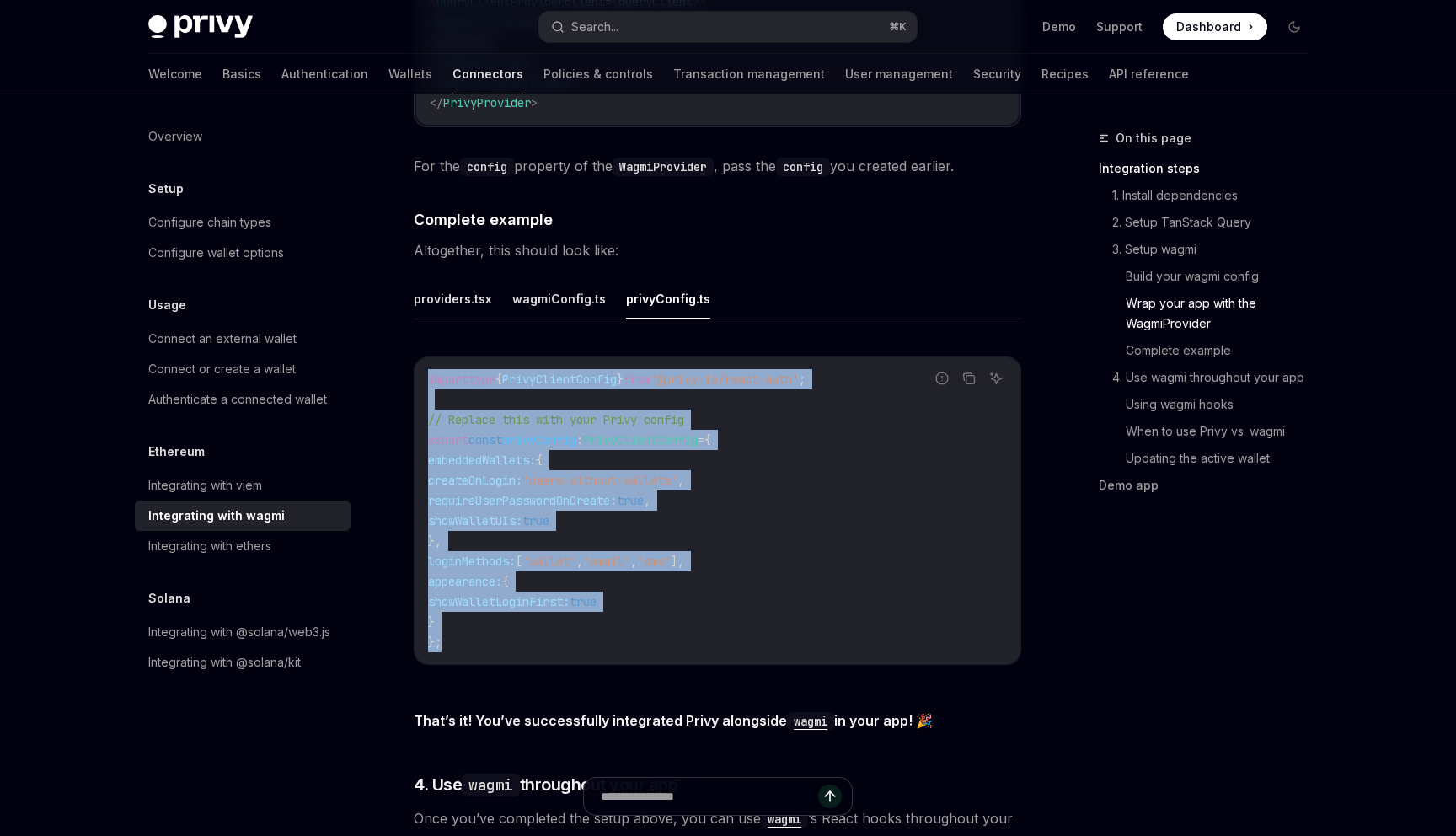  I want to click on div: Integrating with wagmi, so click(216, 516).